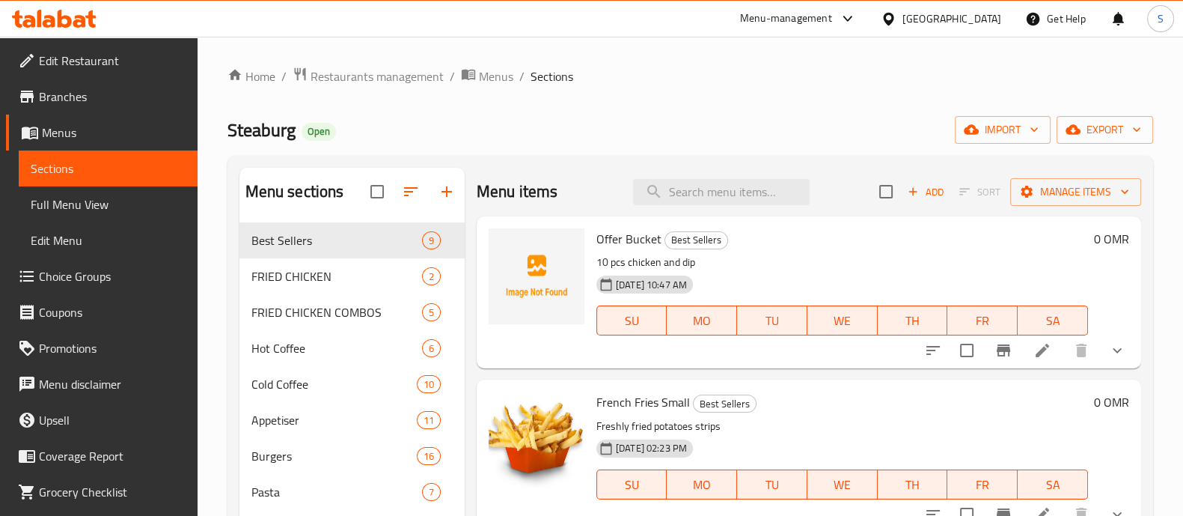 This screenshot has height=516, width=1183. I want to click on span: Grocery Checklist, so click(112, 492).